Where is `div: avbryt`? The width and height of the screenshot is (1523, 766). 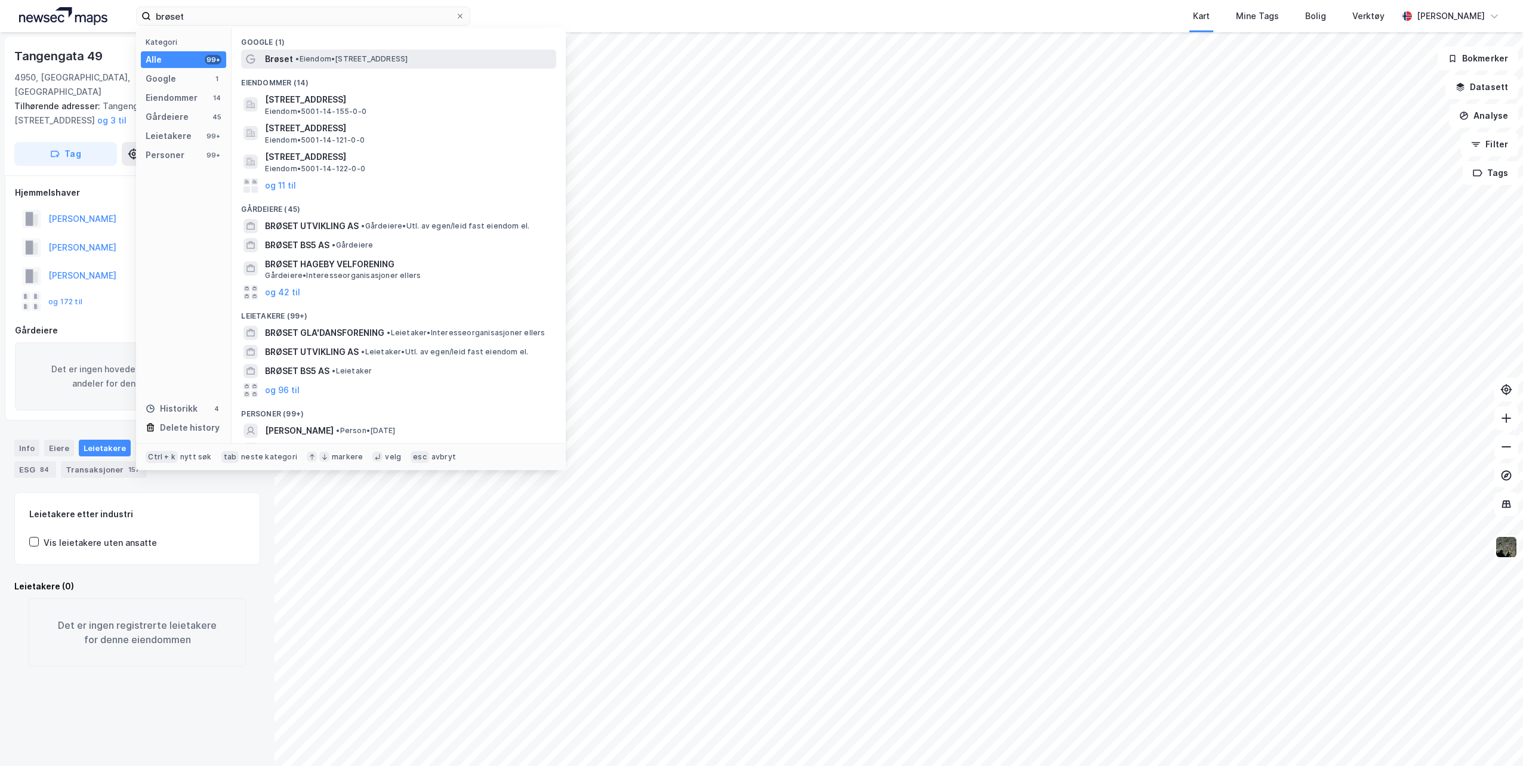 div: avbryt is located at coordinates (443, 457).